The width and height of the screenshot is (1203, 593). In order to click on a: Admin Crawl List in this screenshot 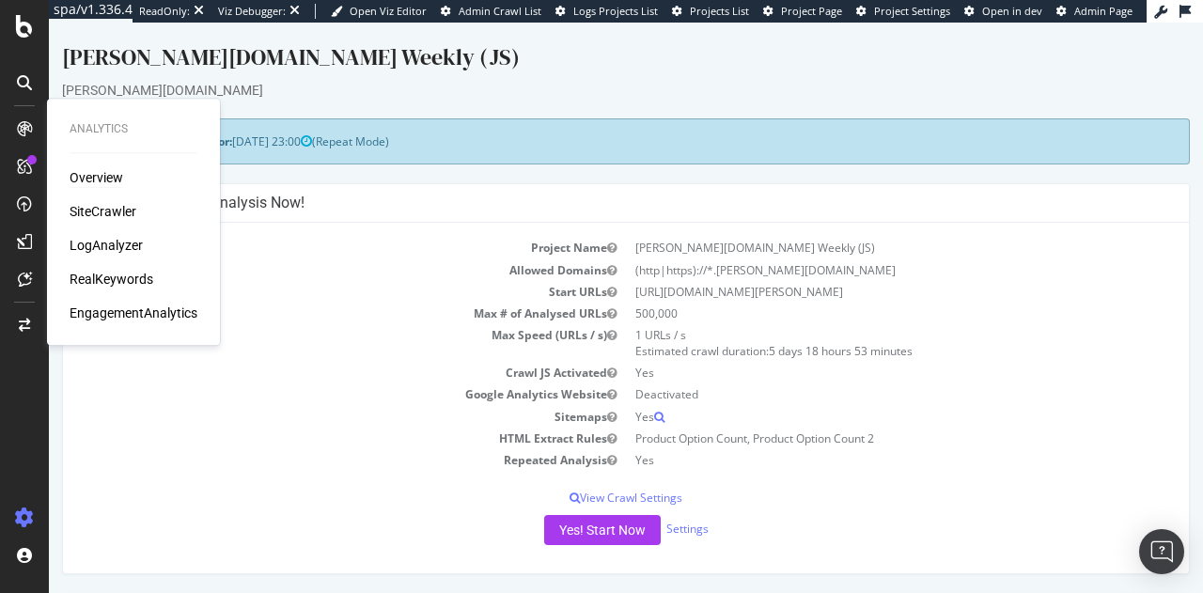, I will do `click(491, 11)`.